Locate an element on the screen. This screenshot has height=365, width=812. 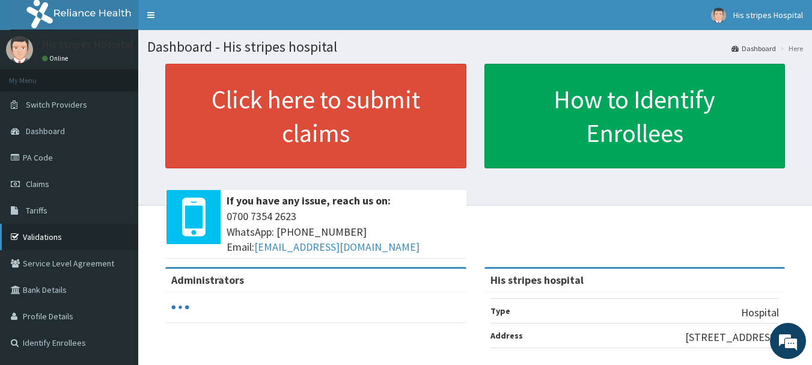
b: Type is located at coordinates (500, 311).